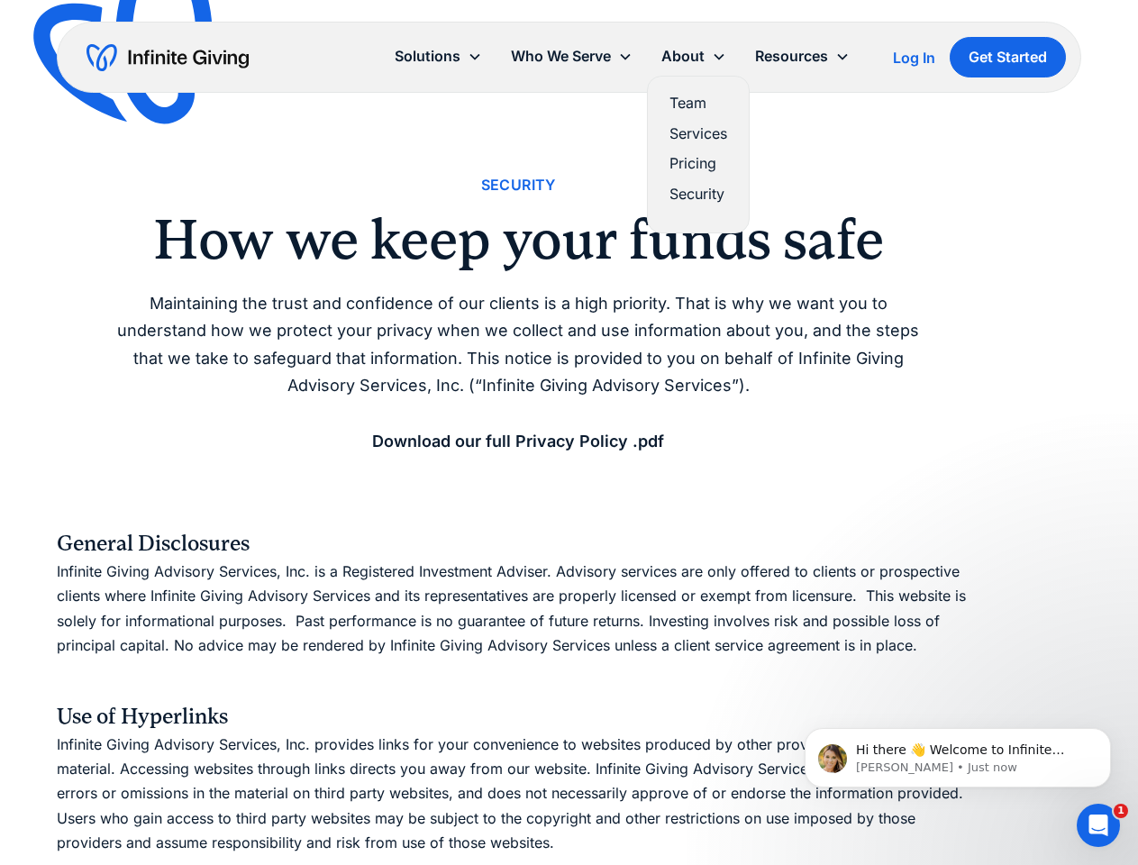 Image resolution: width=1138 pixels, height=865 pixels. What do you see at coordinates (186, 86) in the screenshot?
I see `span: Hi there 👋 Welcome to Infinite Giving. If you have any questions, just reply to this message. [GE...` at bounding box center [186, 86].